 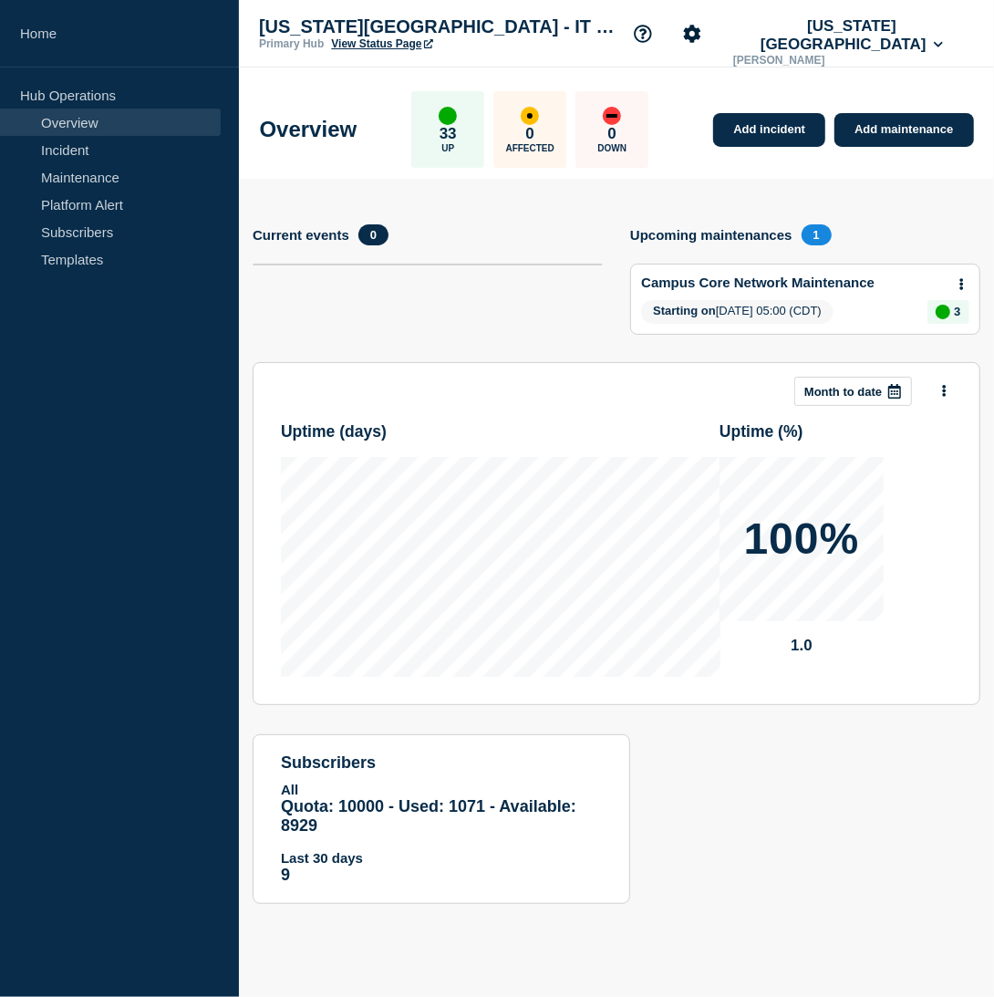 What do you see at coordinates (684, 310) in the screenshot?
I see `span: Starting on` at bounding box center [684, 310].